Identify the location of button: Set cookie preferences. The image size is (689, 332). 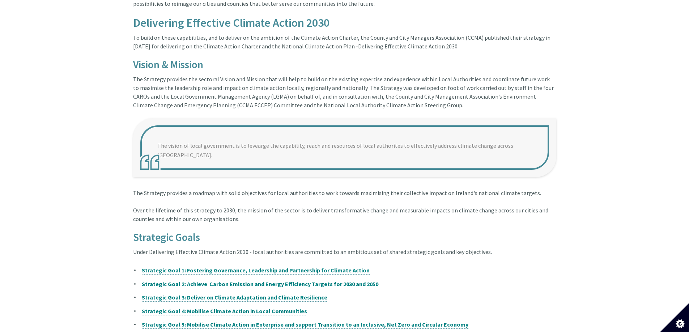
(674, 318).